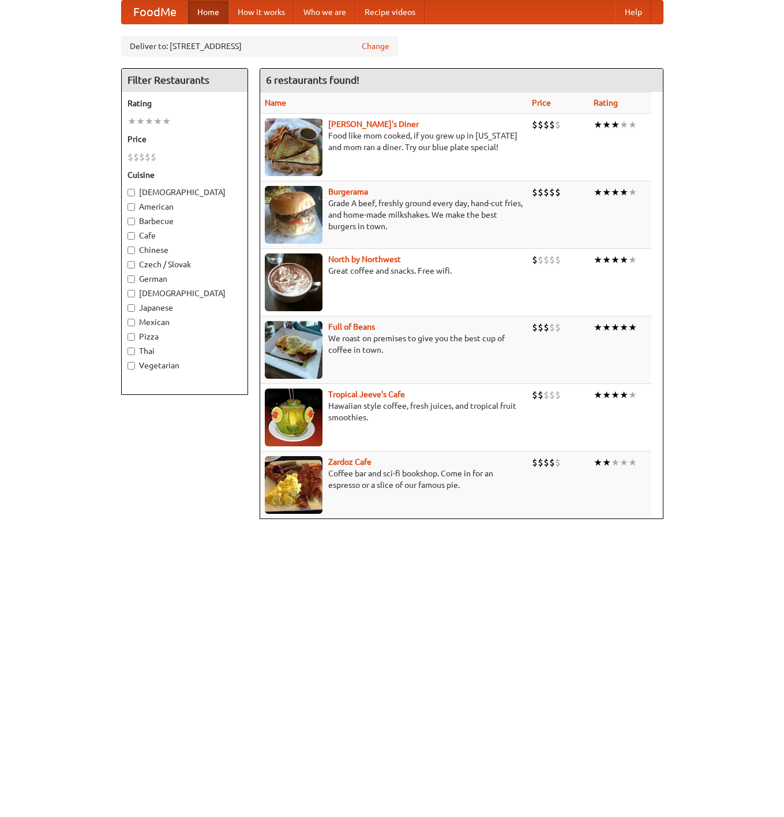 This screenshot has height=817, width=784. What do you see at coordinates (348, 192) in the screenshot?
I see `a: Burgerama` at bounding box center [348, 192].